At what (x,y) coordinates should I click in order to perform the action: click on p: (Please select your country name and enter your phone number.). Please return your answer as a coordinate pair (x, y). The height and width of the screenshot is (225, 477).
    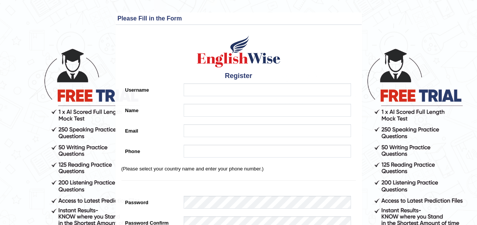
    Looking at the image, I should click on (239, 169).